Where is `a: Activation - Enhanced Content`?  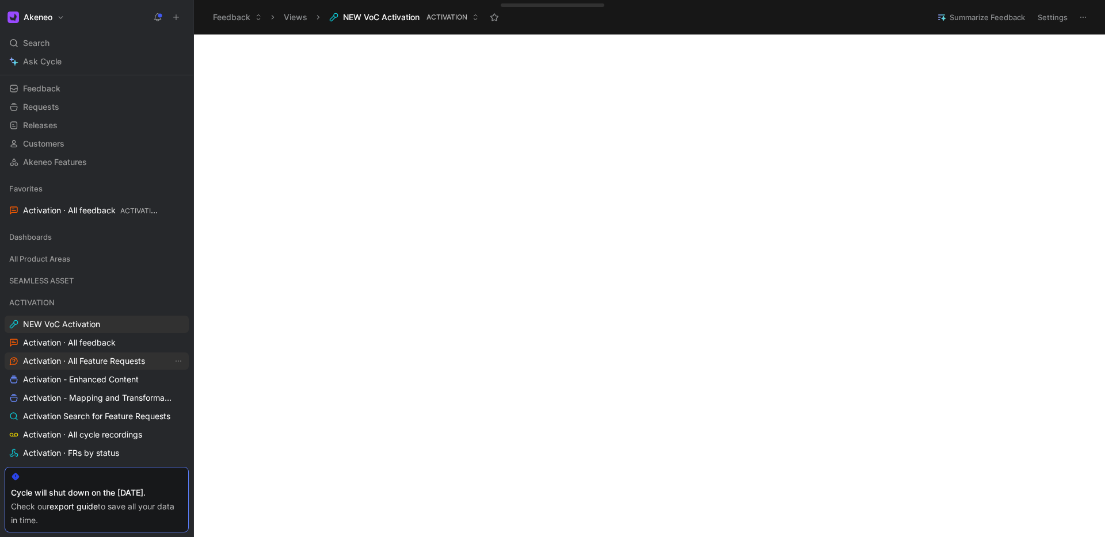
a: Activation - Enhanced Content is located at coordinates (97, 380).